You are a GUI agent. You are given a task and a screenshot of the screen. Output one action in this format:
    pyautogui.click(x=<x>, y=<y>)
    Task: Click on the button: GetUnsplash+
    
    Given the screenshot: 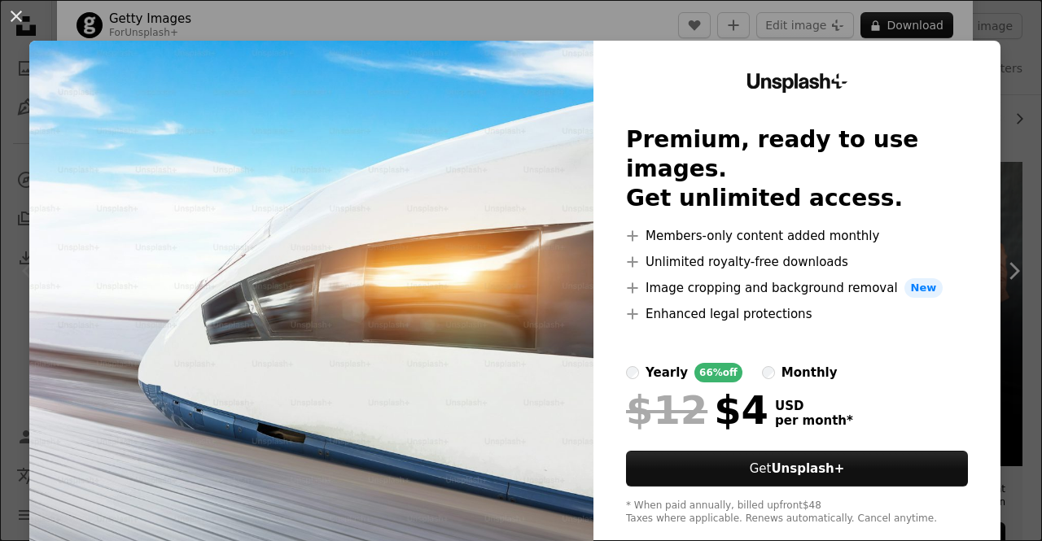 What is the action you would take?
    pyautogui.click(x=797, y=469)
    